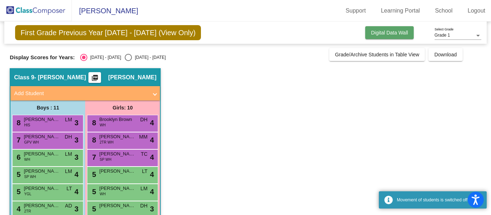 The image size is (491, 215). Describe the element at coordinates (401, 11) in the screenshot. I see `a: Learning Portal` at that location.